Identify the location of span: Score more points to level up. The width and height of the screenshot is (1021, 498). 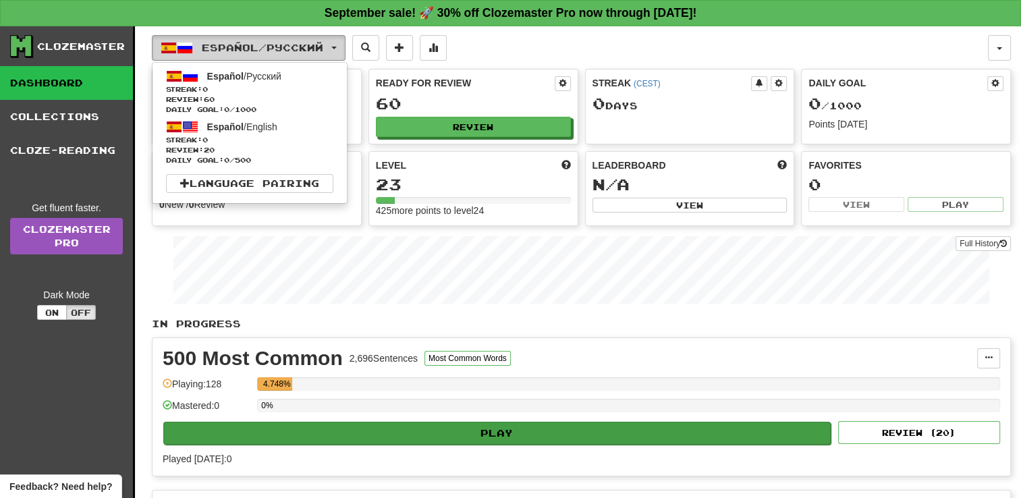
(566, 165).